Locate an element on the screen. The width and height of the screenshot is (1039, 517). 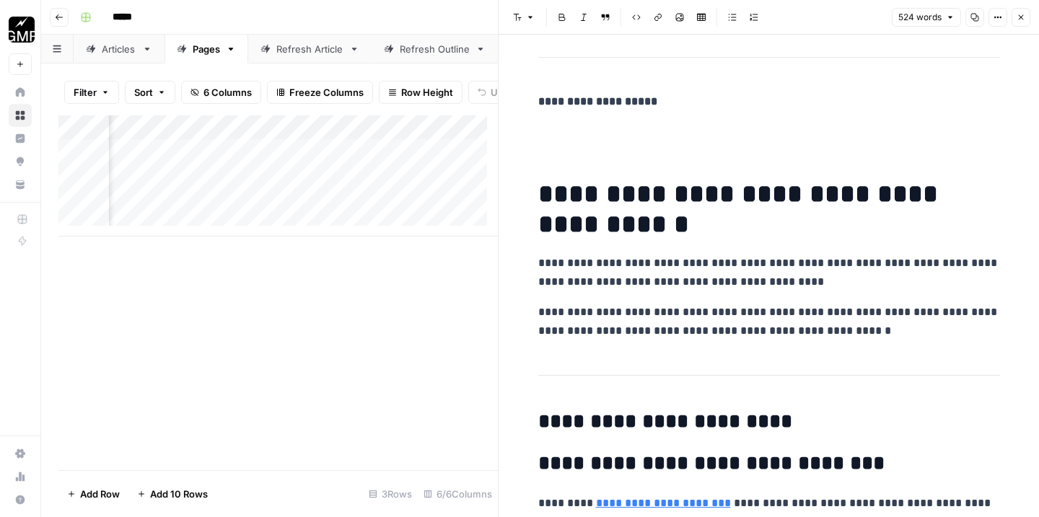
img: Growth Marketing Pro Logo is located at coordinates (22, 30).